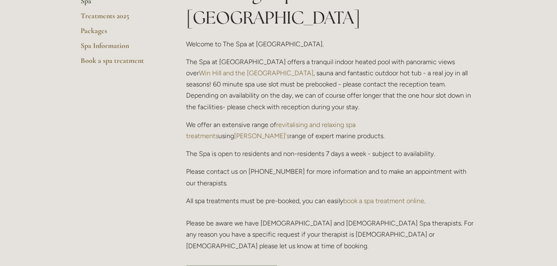 This screenshot has width=557, height=266. I want to click on a: book a spa treatment online, so click(384, 201).